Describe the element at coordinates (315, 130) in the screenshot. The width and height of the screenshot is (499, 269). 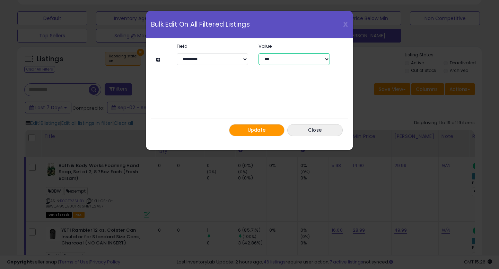
I see `button: Close` at that location.